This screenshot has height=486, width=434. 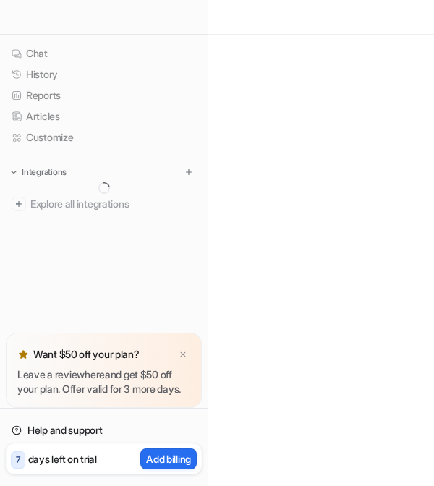 What do you see at coordinates (169, 459) in the screenshot?
I see `button: Add billing` at bounding box center [169, 459].